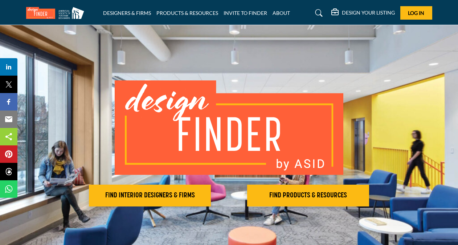 The image size is (458, 245). I want to click on a: ABOUT, so click(281, 13).